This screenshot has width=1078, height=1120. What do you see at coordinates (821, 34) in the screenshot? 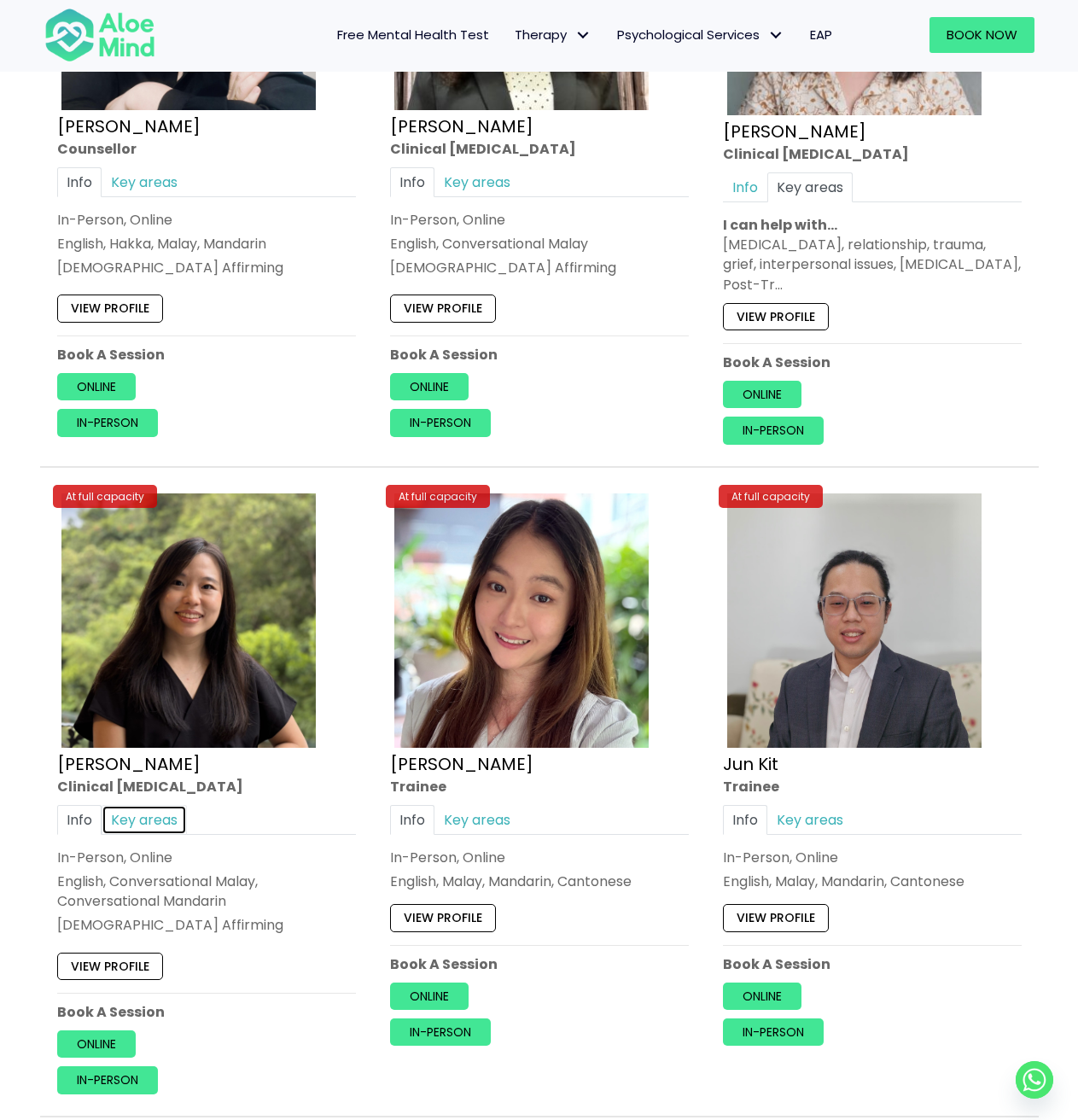
I see `span: EAP` at bounding box center [821, 34].